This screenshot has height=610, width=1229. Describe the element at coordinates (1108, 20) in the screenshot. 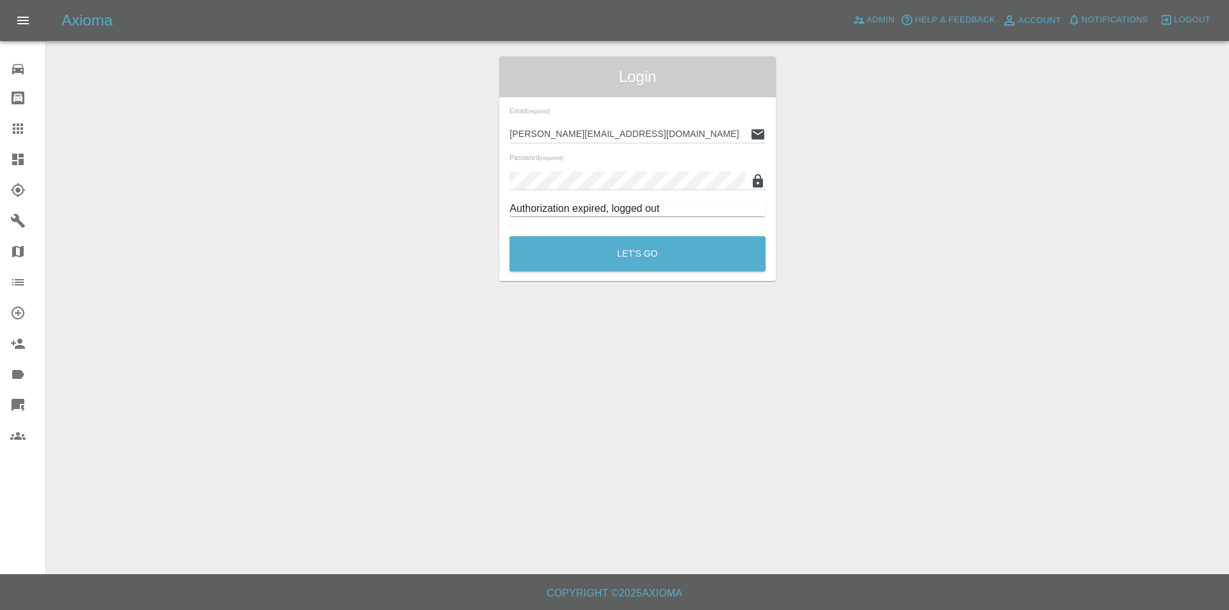

I see `button: Notifications` at that location.